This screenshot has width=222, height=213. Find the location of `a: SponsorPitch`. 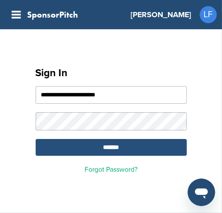

a: SponsorPitch is located at coordinates (52, 15).